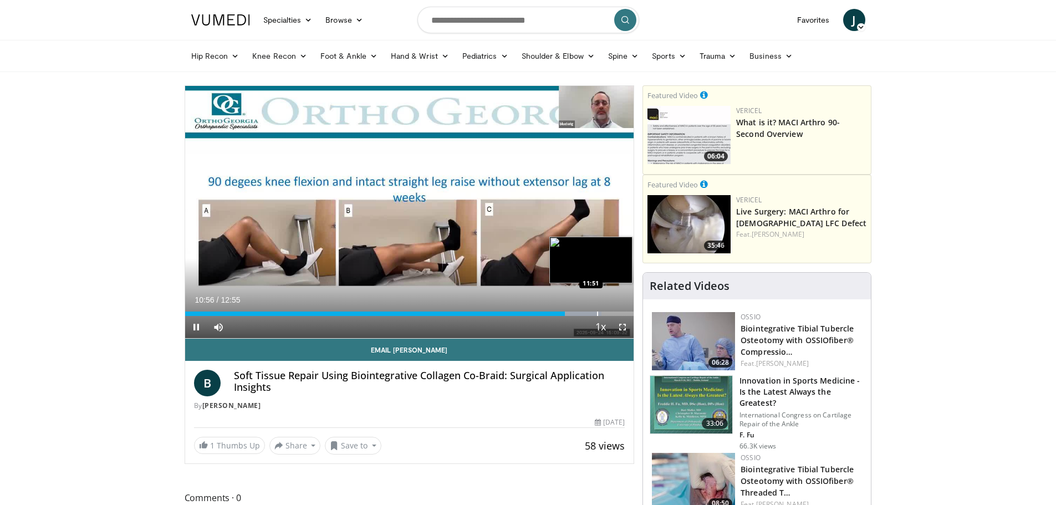  I want to click on a: B, so click(207, 383).